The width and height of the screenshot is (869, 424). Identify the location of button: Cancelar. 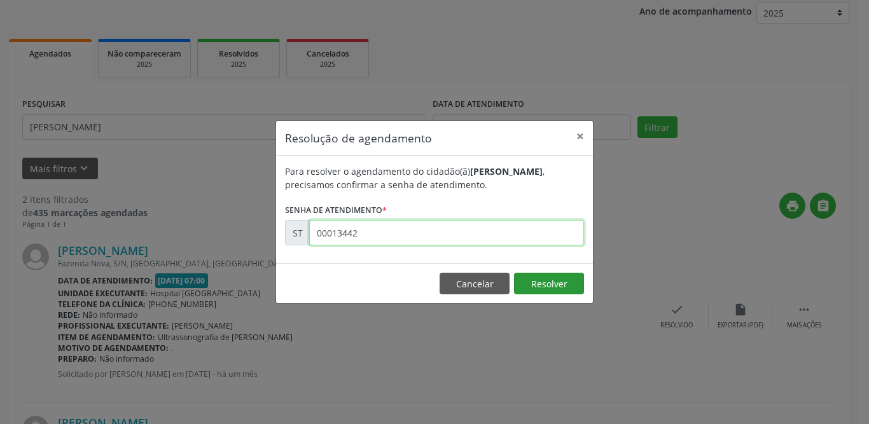
(474, 284).